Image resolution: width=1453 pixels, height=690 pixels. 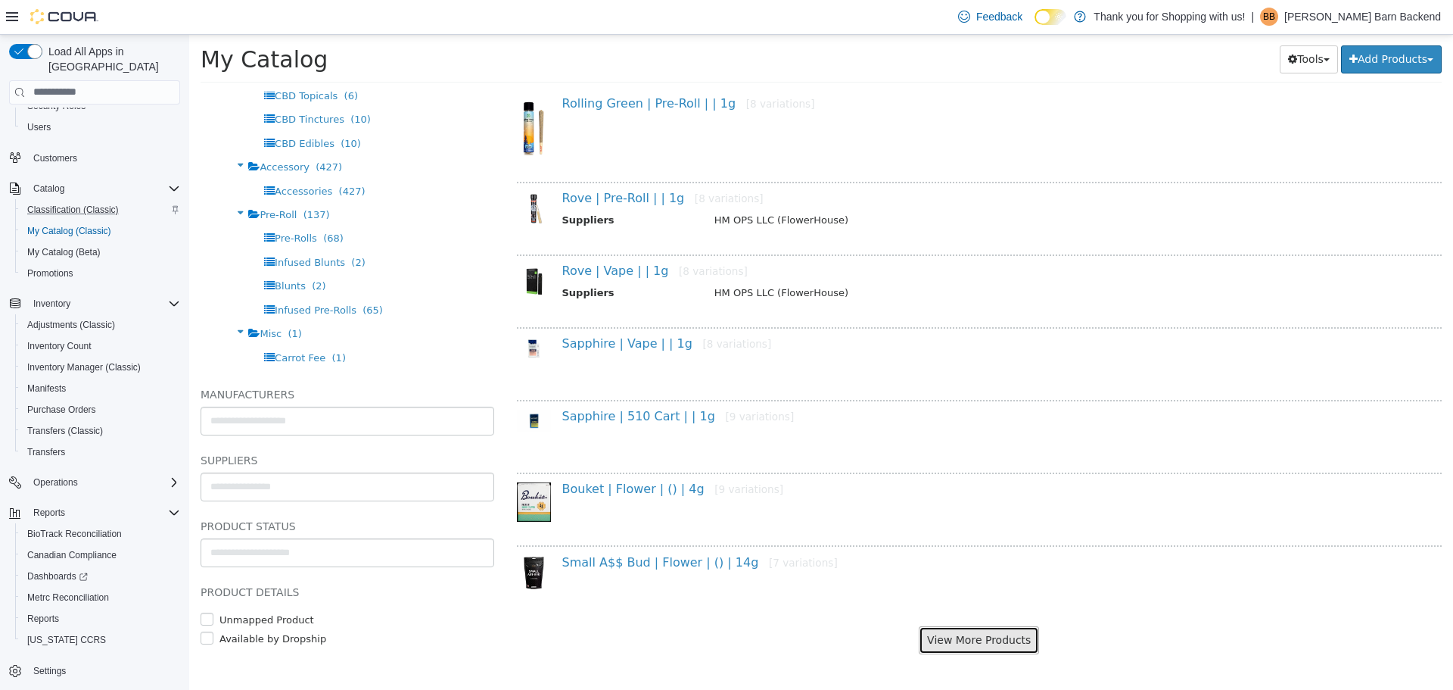 I want to click on span: Inventory, so click(x=104, y=304).